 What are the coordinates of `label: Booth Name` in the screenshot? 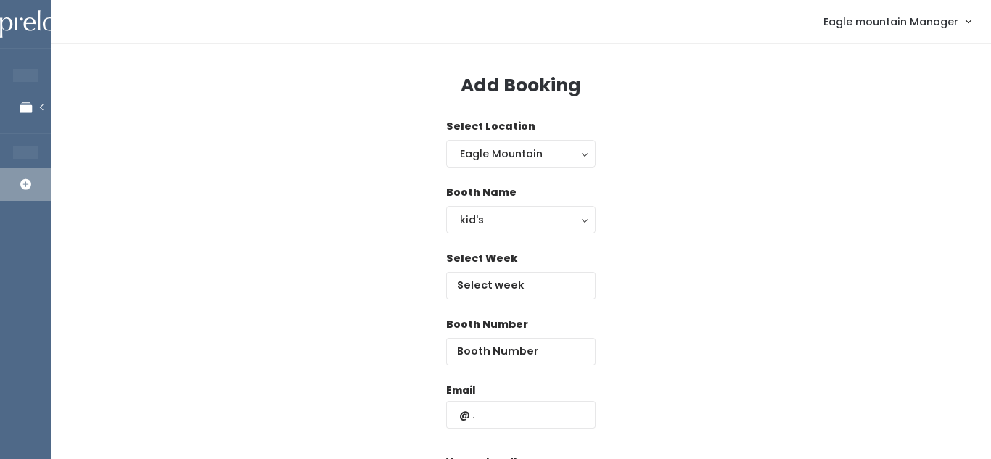 It's located at (481, 192).